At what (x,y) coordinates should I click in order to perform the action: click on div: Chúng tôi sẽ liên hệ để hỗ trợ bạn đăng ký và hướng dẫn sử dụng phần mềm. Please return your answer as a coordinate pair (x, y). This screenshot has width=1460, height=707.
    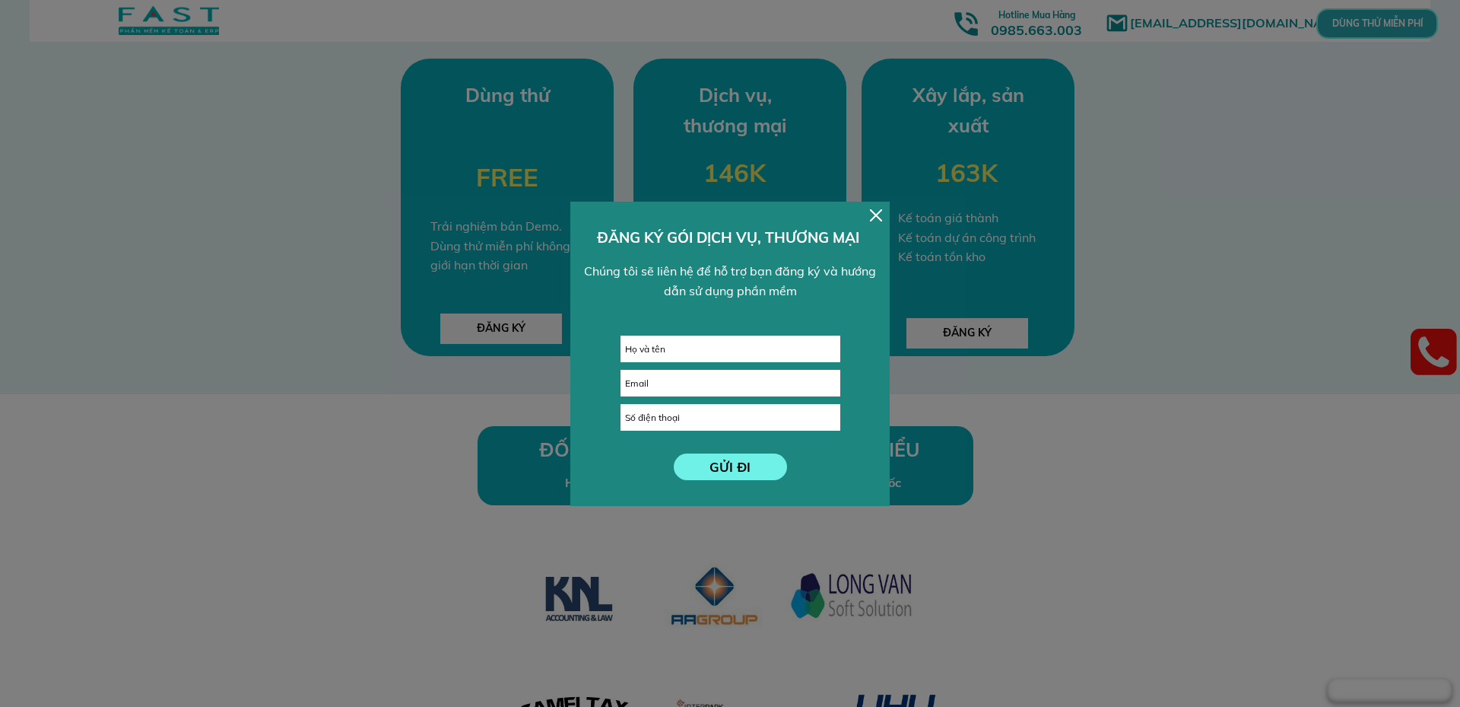
    Looking at the image, I should click on (730, 281).